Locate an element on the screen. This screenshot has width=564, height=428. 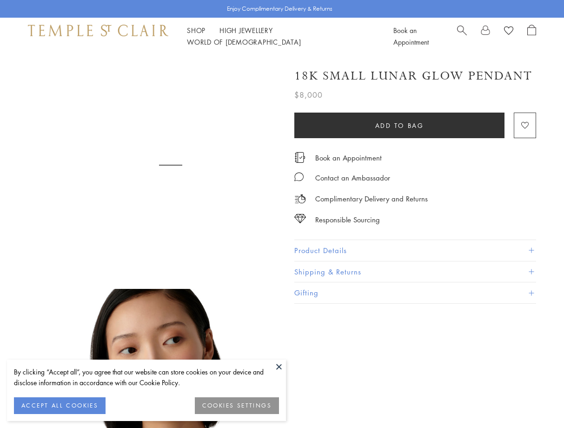
button: Product Details is located at coordinates (415, 250).